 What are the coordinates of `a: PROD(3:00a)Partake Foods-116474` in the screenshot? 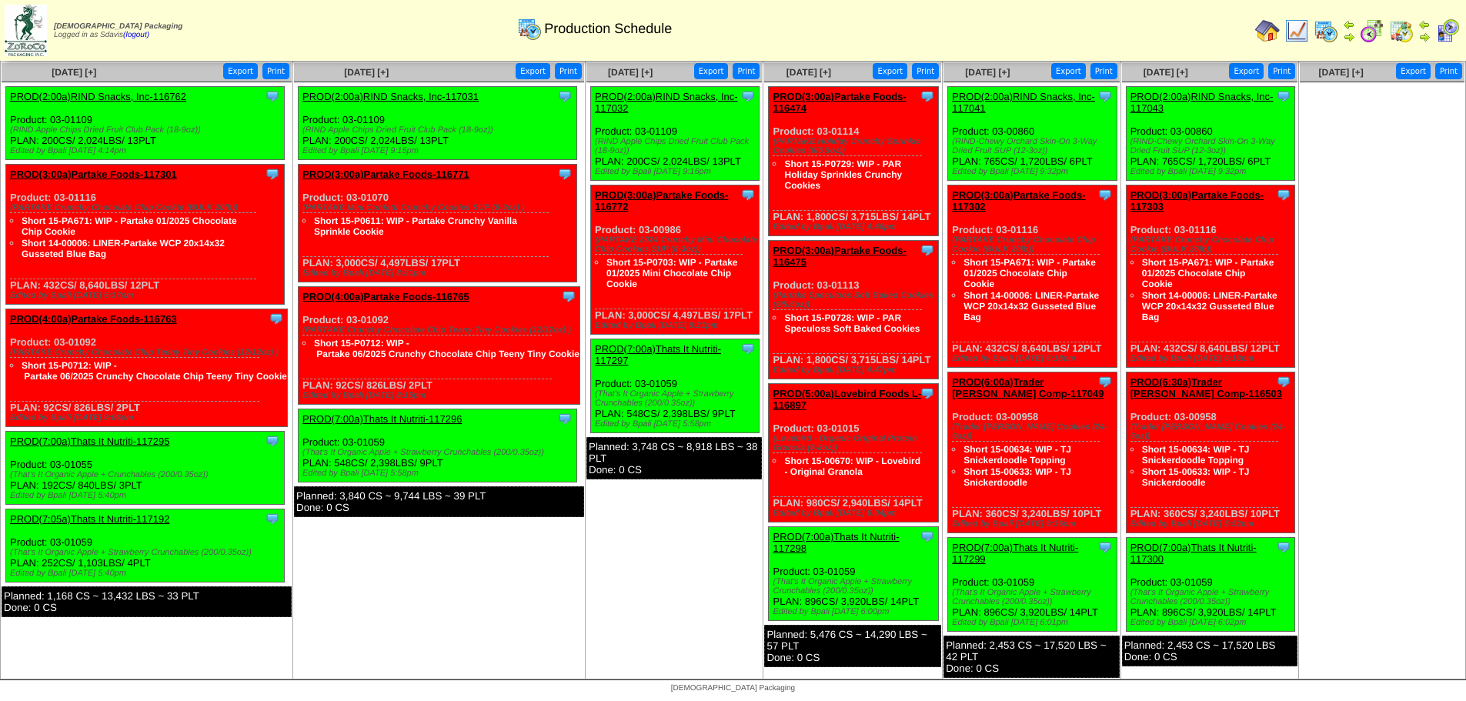 It's located at (839, 102).